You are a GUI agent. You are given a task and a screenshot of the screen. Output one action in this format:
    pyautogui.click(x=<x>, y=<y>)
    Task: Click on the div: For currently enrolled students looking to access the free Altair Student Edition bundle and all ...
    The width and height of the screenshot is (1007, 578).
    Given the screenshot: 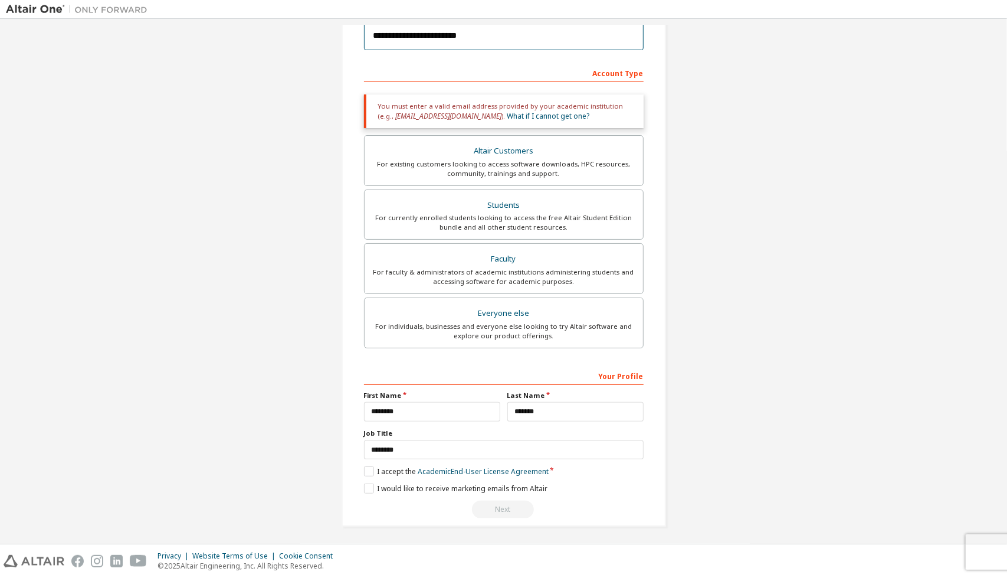 What is the action you would take?
    pyautogui.click(x=504, y=222)
    